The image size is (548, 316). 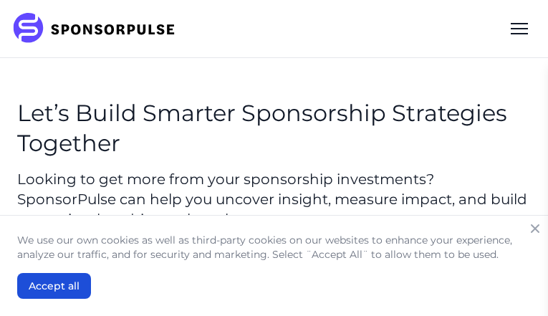 I want to click on button: Close, so click(x=535, y=228).